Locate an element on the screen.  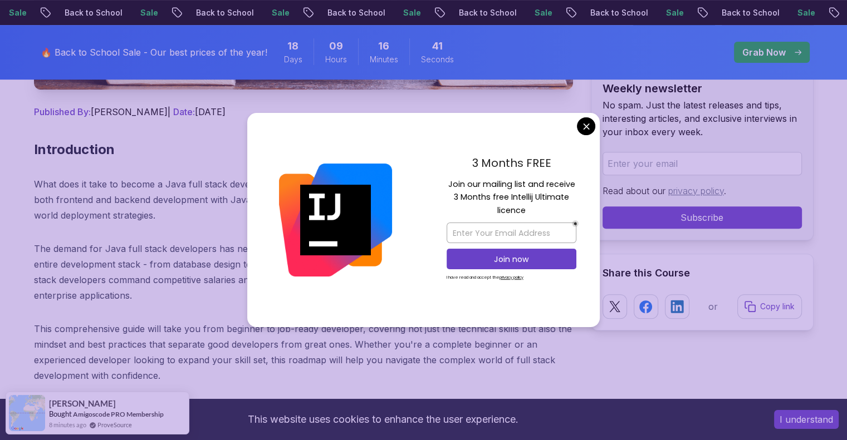
input: Enter your email is located at coordinates (702, 164).